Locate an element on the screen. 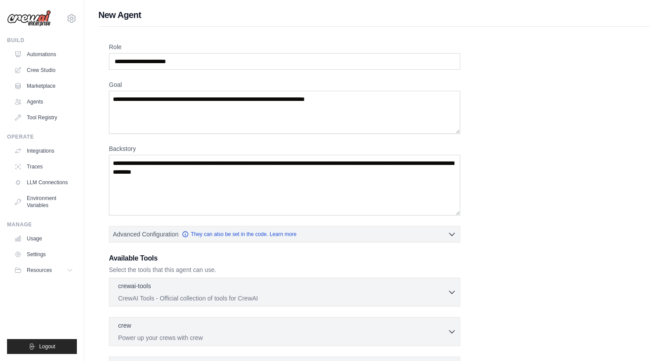  label: Backstory is located at coordinates (284, 149).